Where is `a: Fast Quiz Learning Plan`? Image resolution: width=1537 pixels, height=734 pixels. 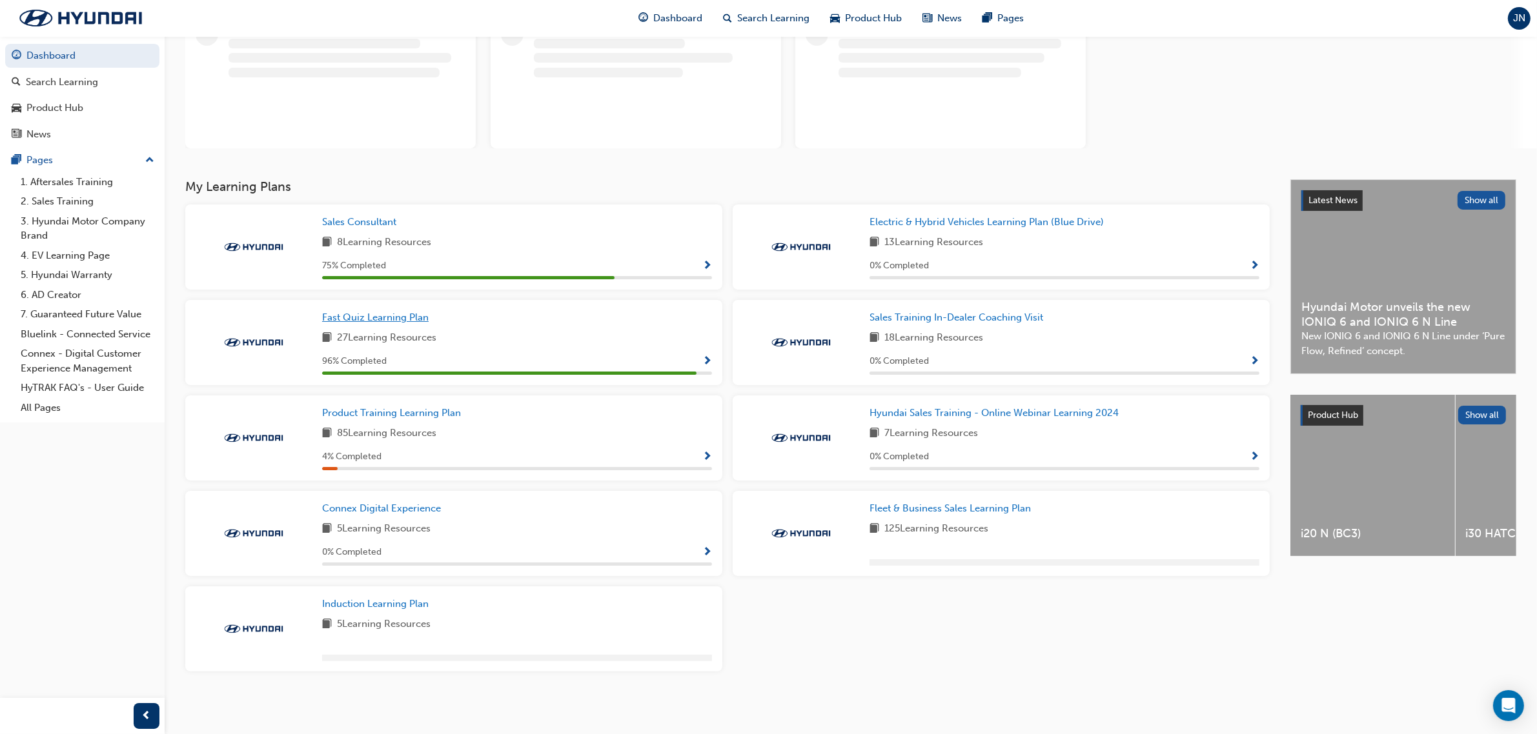
a: Fast Quiz Learning Plan is located at coordinates (378, 318).